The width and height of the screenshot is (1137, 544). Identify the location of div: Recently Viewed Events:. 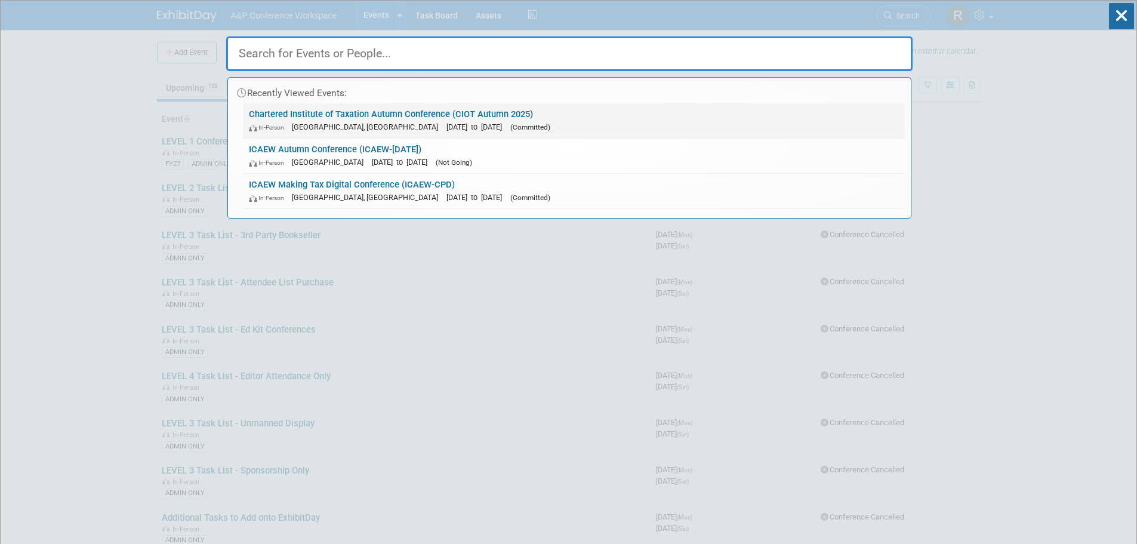
(569, 90).